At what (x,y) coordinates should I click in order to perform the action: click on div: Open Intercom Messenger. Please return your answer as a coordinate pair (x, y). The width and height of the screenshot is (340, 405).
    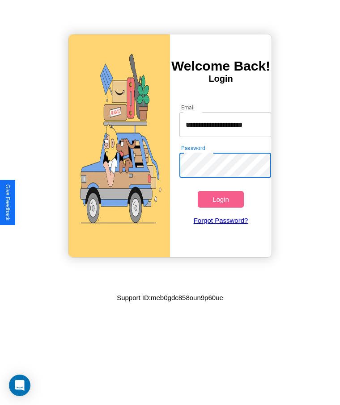
    Looking at the image, I should click on (20, 386).